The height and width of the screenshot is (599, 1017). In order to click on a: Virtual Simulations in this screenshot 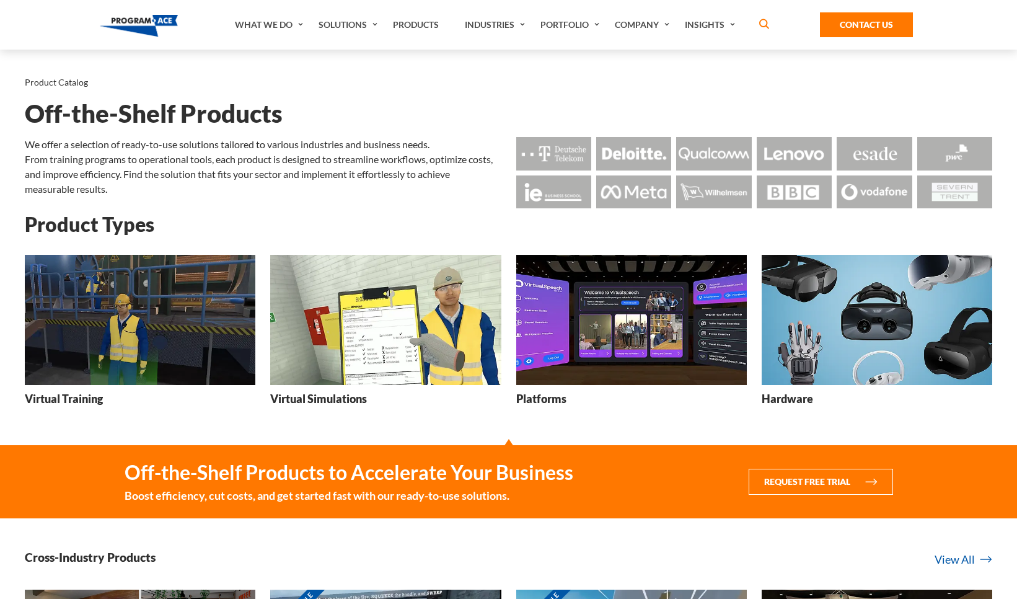, I will do `click(386, 335)`.